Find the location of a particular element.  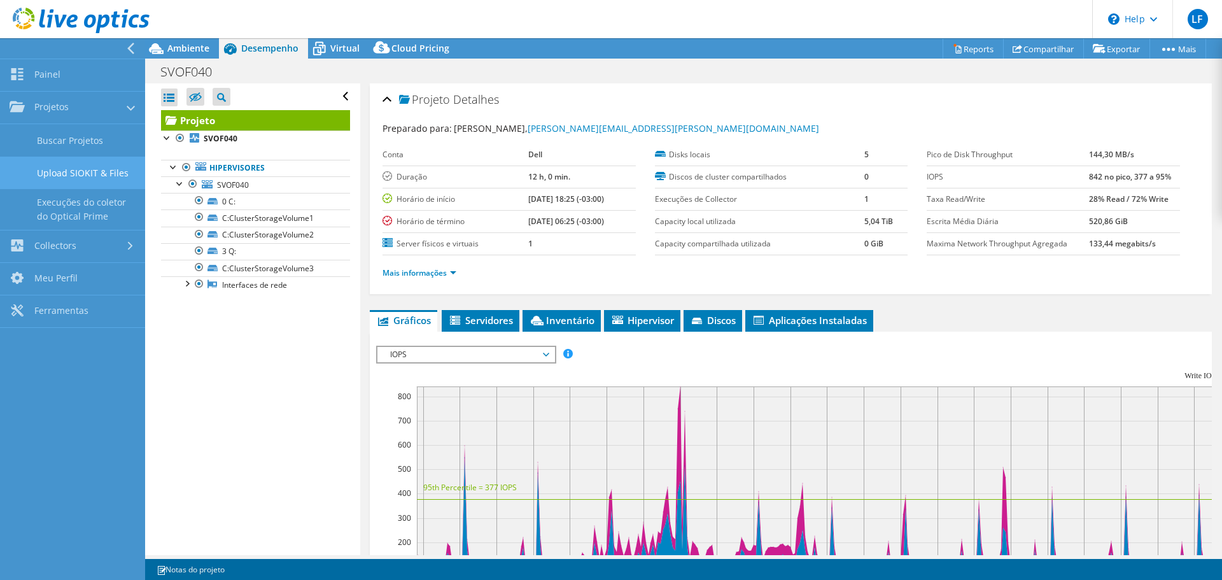

text: Write IOPS is located at coordinates (1203, 376).